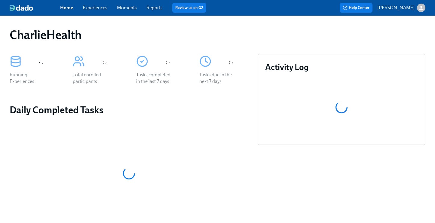 This screenshot has height=223, width=435. I want to click on a: Reports, so click(155, 8).